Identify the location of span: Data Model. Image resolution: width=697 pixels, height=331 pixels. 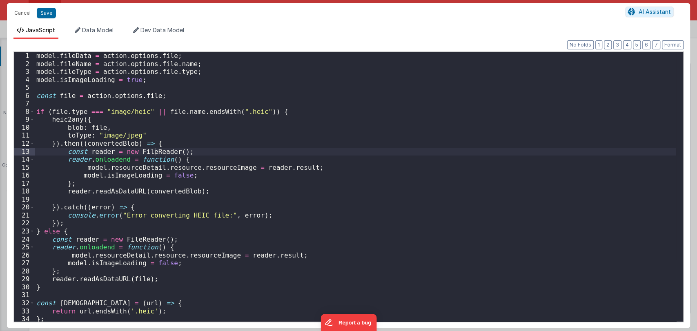
(98, 30).